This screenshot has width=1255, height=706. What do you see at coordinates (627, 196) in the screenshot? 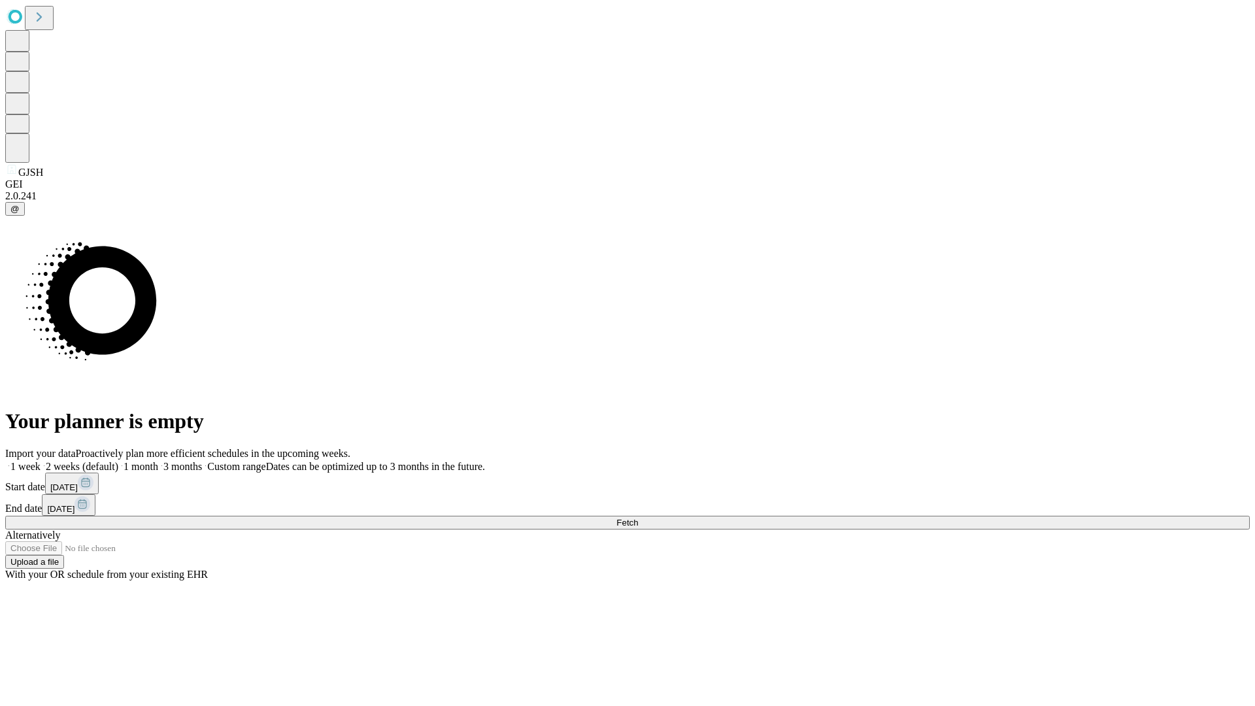
I see `div: 2.0.241` at bounding box center [627, 196].